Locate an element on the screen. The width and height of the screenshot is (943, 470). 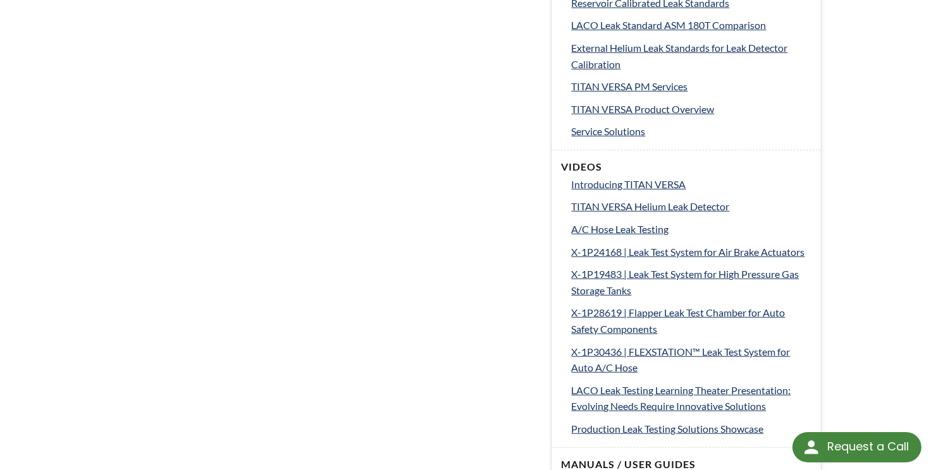
a: TITAN VERSA Product Overview is located at coordinates (691, 109).